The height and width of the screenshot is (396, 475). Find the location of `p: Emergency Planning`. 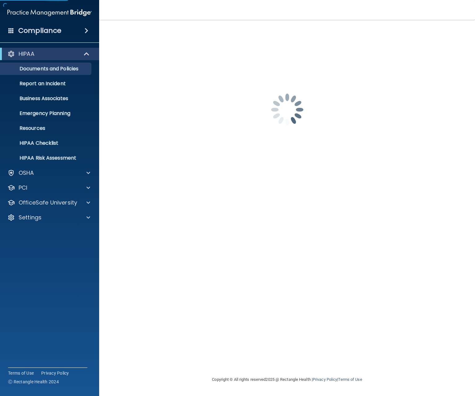

p: Emergency Planning is located at coordinates (46, 113).